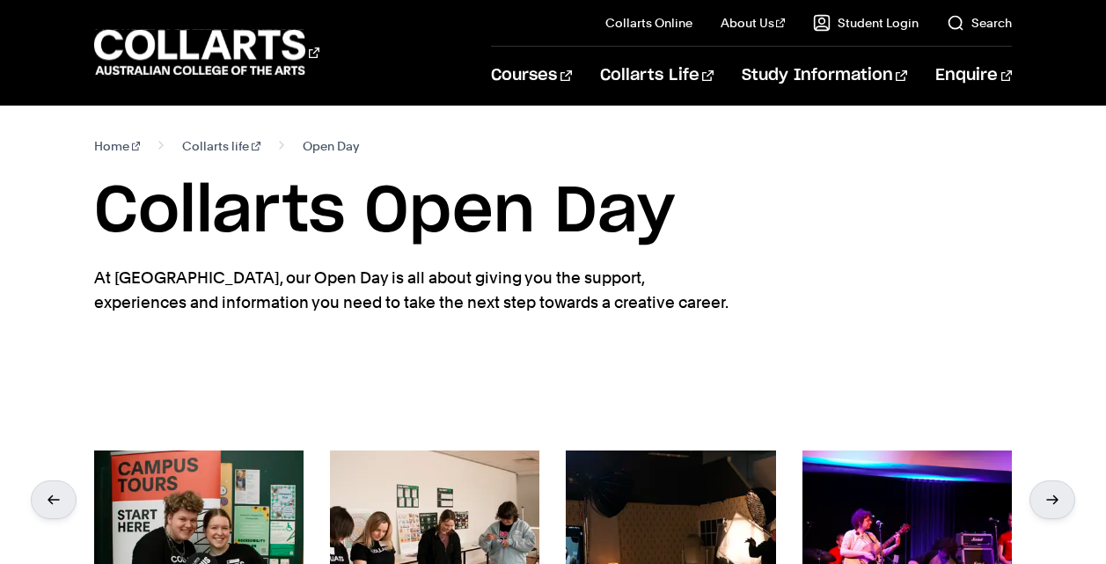 The width and height of the screenshot is (1106, 564). I want to click on a: Collarts life, so click(221, 146).